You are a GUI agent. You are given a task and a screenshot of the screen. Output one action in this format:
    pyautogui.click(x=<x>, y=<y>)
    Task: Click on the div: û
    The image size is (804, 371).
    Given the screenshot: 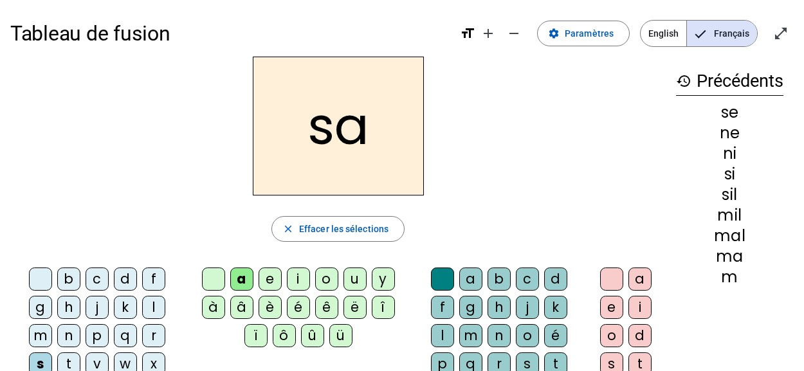 What is the action you would take?
    pyautogui.click(x=313, y=336)
    